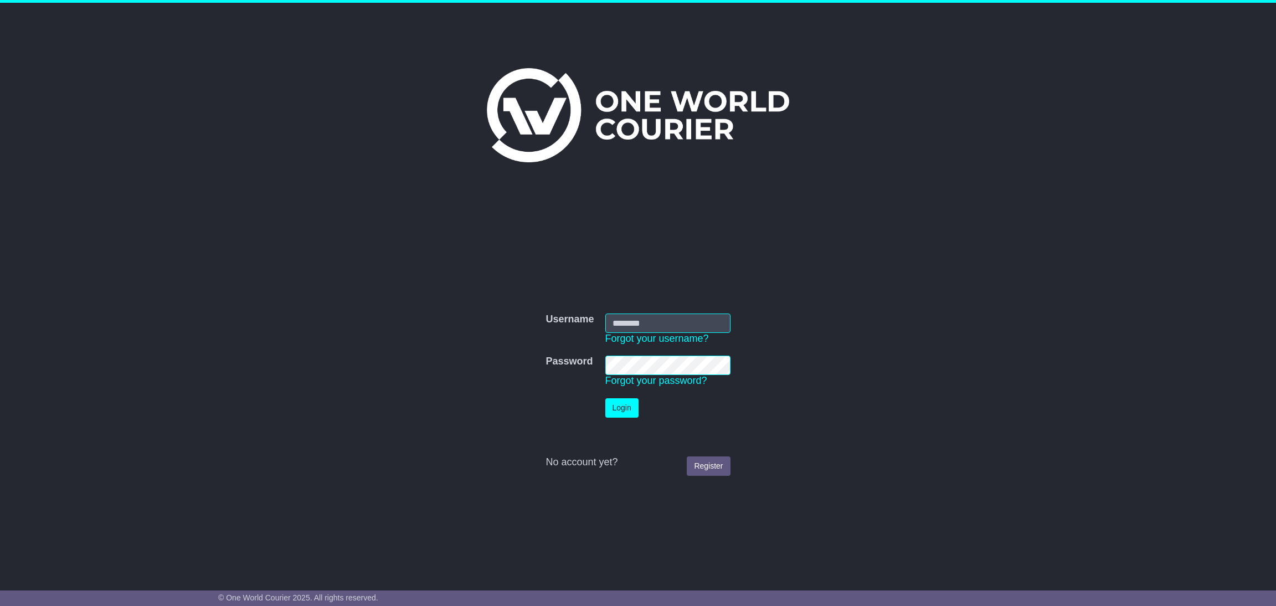 The image size is (1276, 606). I want to click on span: © One World Courier 2025. All rights reserved., so click(298, 598).